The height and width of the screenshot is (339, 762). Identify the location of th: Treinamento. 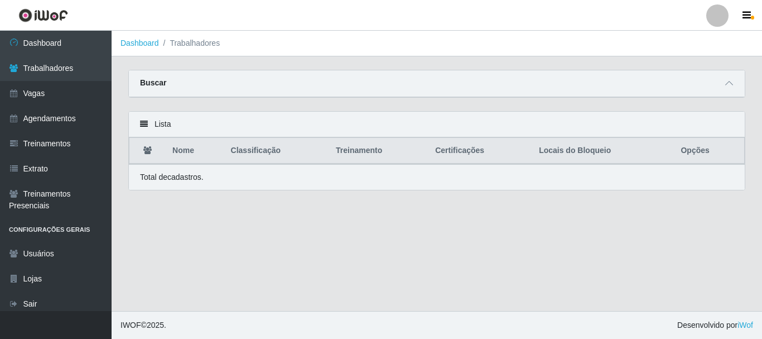
(379, 151).